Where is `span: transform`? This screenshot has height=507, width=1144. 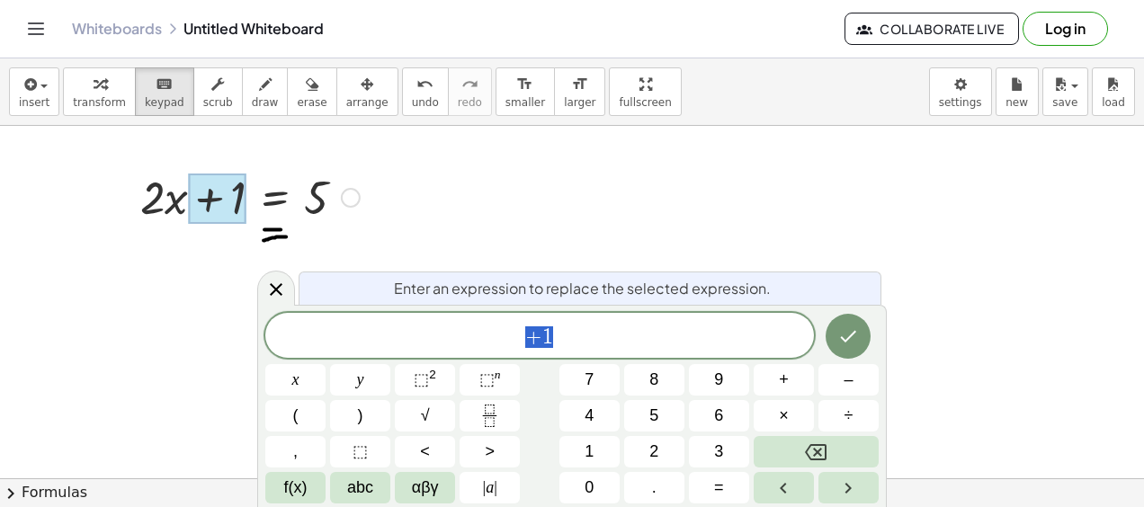 span: transform is located at coordinates (99, 103).